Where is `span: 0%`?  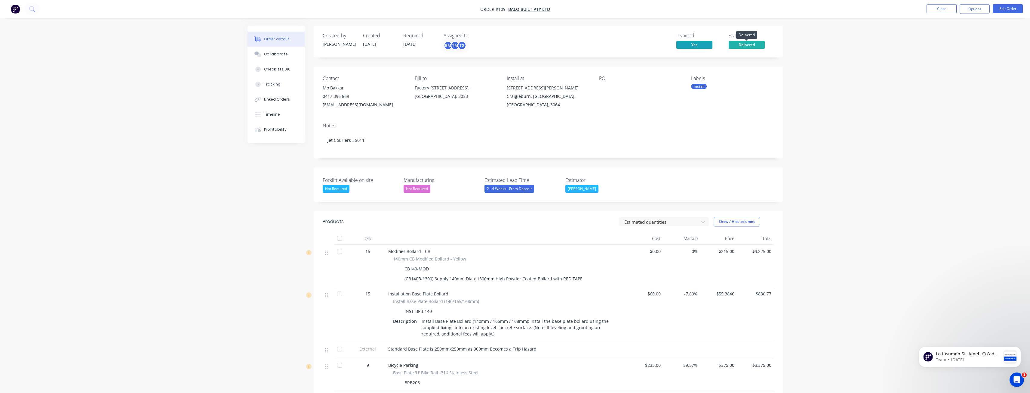
span: 0% is located at coordinates (682, 251).